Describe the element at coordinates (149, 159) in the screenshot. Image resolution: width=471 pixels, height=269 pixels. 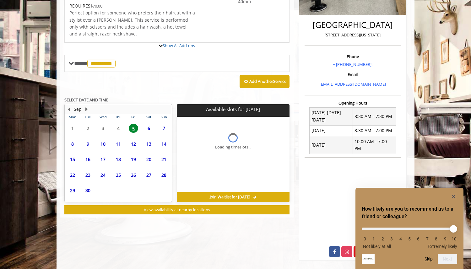
I see `span: 20` at that location.